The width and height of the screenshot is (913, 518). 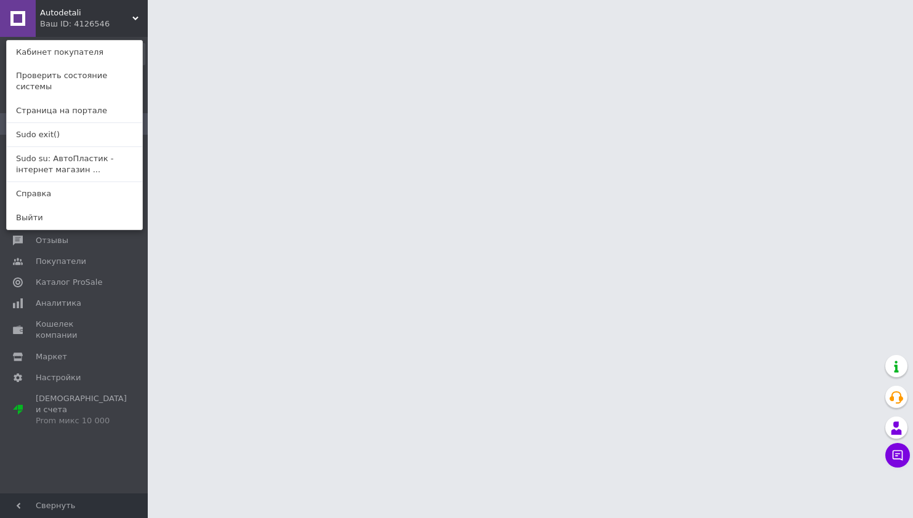 What do you see at coordinates (74, 52) in the screenshot?
I see `a: Кабинет покупателя` at bounding box center [74, 52].